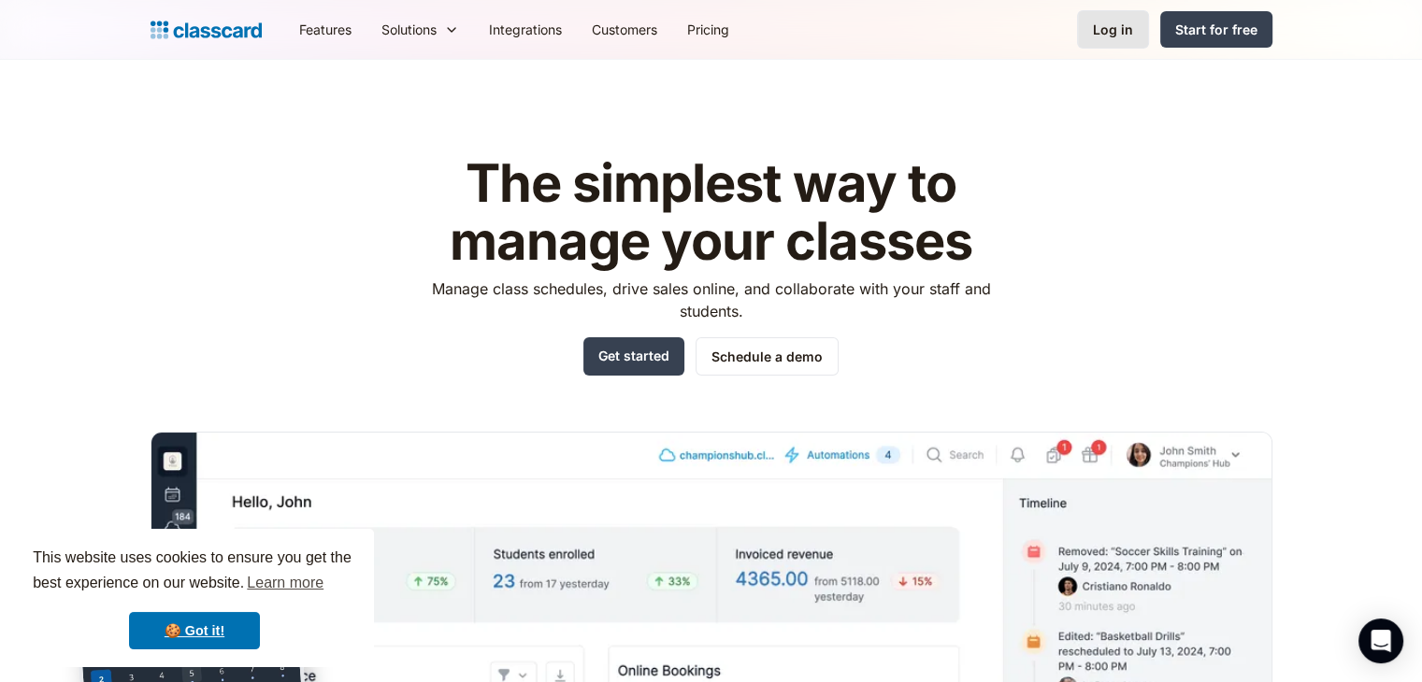 The height and width of the screenshot is (682, 1422). Describe the element at coordinates (1216, 29) in the screenshot. I see `div: Start for free` at that location.